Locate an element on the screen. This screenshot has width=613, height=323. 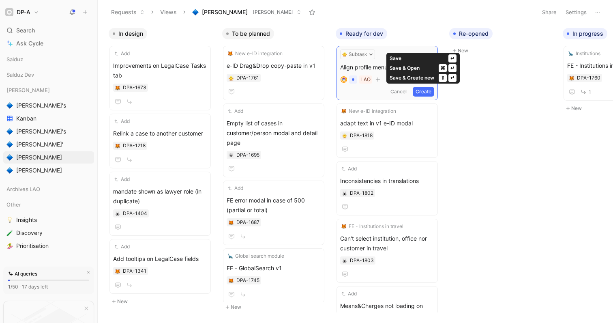
button: 🦊New e-ID integration is located at coordinates (255, 54).